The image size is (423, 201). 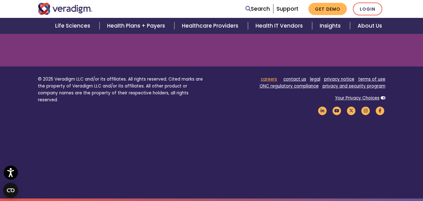 I want to click on a: contact us, so click(x=295, y=79).